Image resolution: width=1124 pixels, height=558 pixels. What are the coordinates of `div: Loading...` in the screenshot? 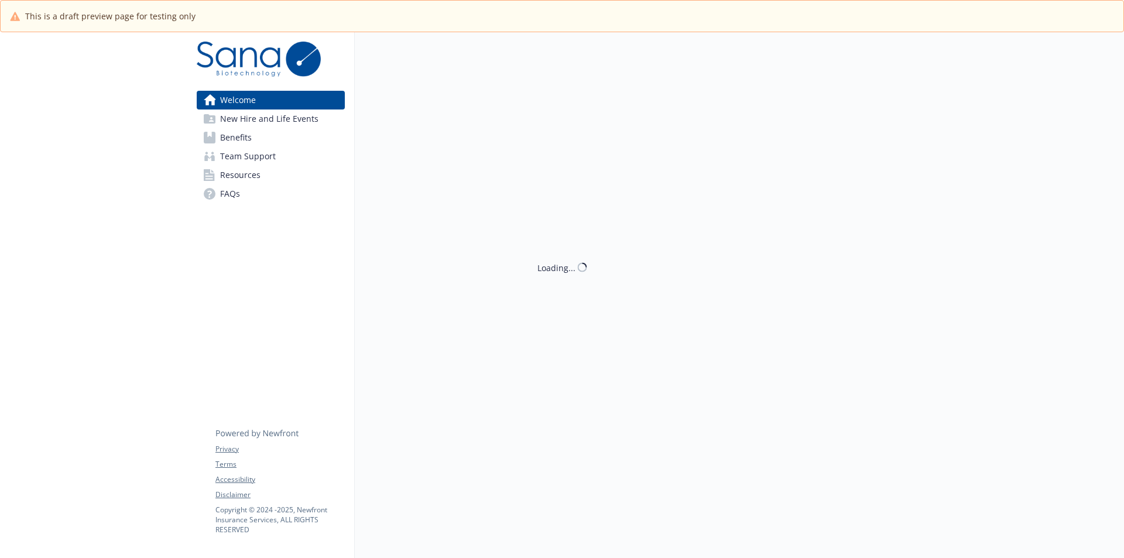 It's located at (556, 267).